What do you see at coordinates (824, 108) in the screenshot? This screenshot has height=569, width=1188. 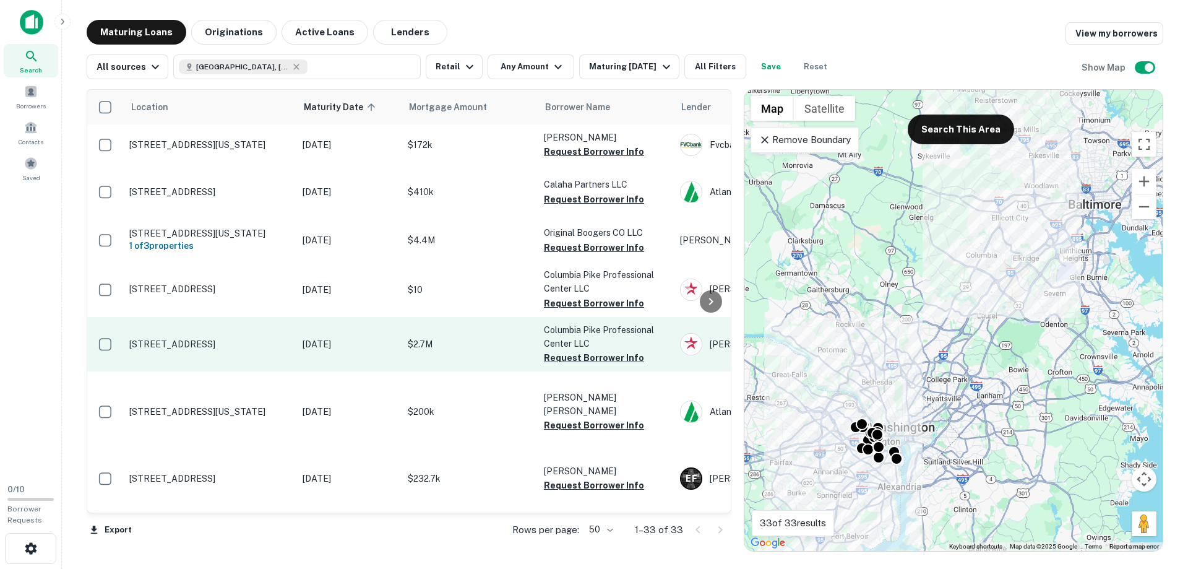 I see `button: Show satellite imagery` at bounding box center [824, 108].